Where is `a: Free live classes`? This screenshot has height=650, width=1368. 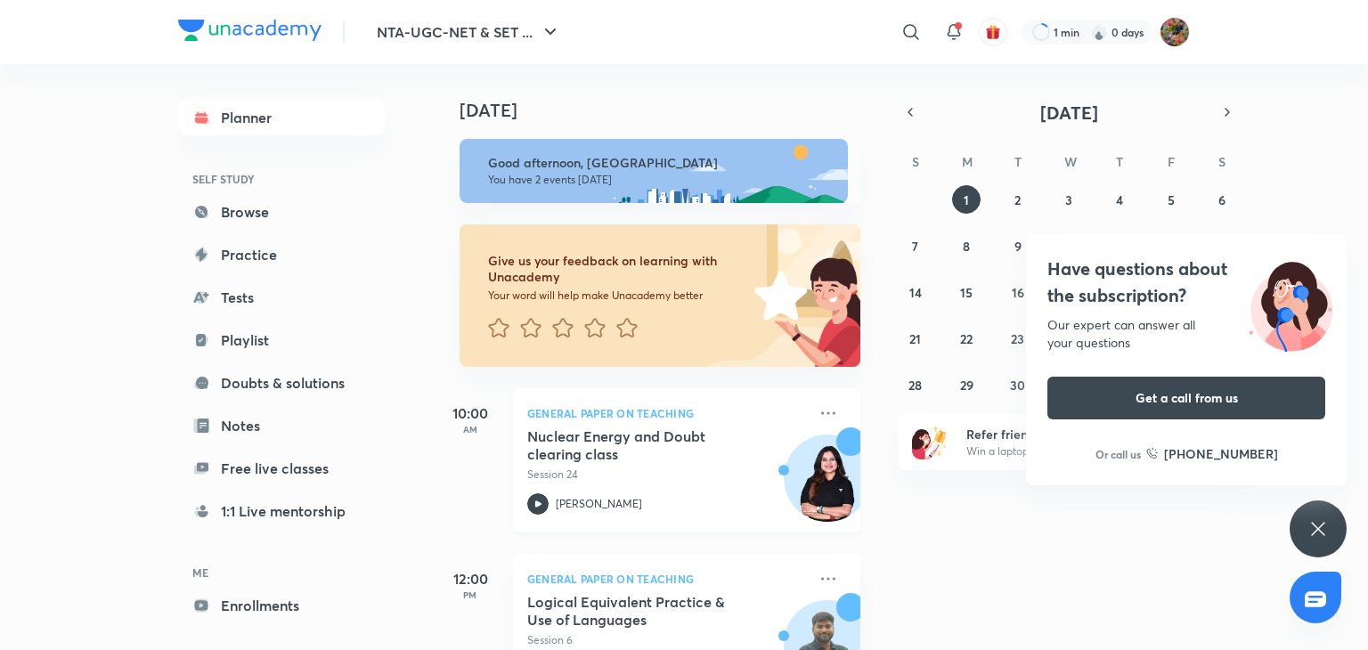 a: Free live classes is located at coordinates (281, 468).